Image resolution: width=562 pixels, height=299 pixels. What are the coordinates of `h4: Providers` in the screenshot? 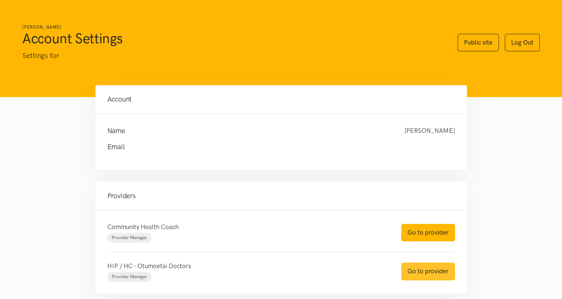 It's located at (281, 196).